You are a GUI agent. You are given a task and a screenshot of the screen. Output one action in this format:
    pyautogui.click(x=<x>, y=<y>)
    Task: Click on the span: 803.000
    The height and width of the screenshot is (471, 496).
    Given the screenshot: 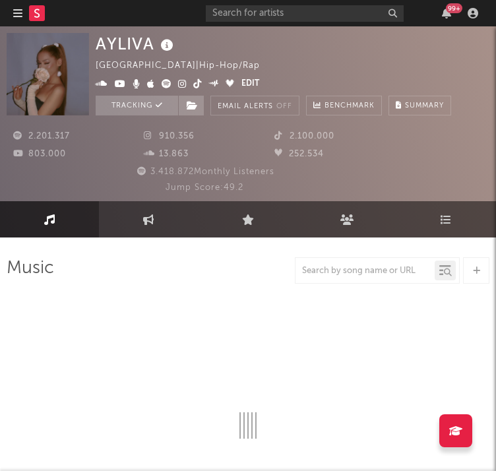 What is the action you would take?
    pyautogui.click(x=40, y=154)
    